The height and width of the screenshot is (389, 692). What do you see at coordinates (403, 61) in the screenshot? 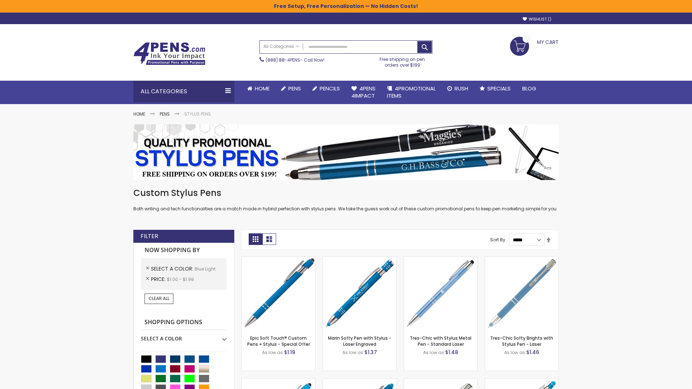
I see `div: Free shipping on pen orders over $199` at bounding box center [403, 61].